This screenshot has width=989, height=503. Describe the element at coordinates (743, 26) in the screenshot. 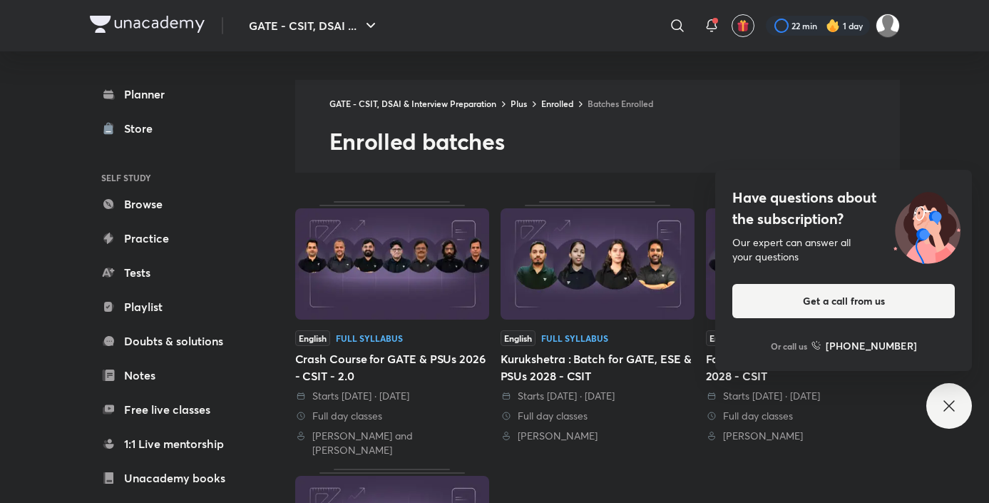

I see `img: avatar` at that location.